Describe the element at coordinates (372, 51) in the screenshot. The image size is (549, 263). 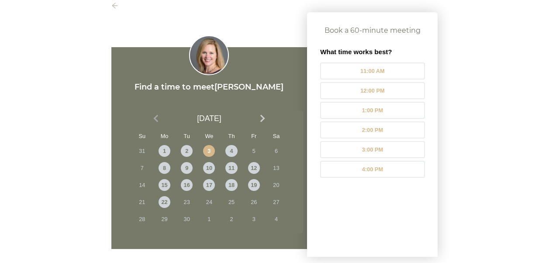
I see `div: What time works best?` at that location.